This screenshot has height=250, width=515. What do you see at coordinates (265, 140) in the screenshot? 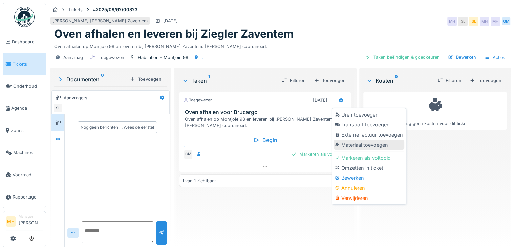
I see `div: Begin` at bounding box center [265, 140].